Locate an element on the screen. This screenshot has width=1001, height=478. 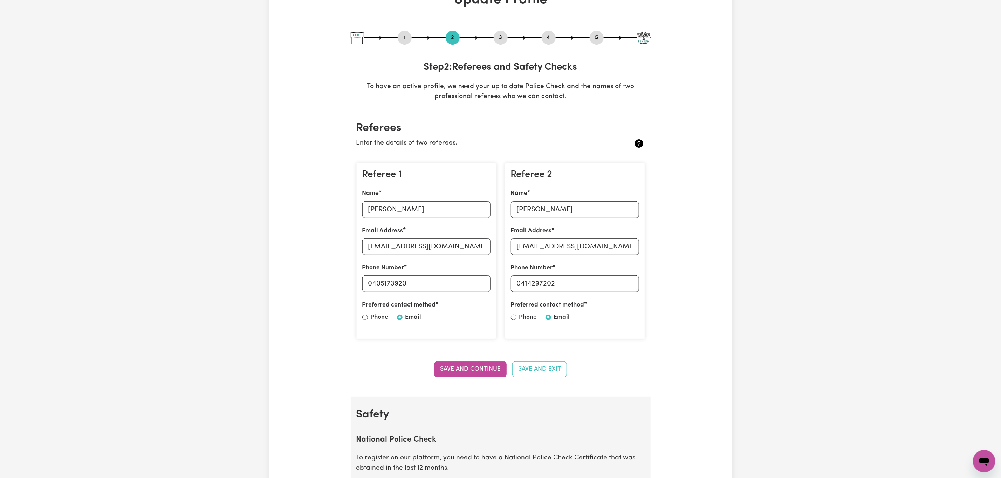
p: To register on our platform, you need to have a National Police Check Certificate that was obtain... is located at coordinates (501, 464).